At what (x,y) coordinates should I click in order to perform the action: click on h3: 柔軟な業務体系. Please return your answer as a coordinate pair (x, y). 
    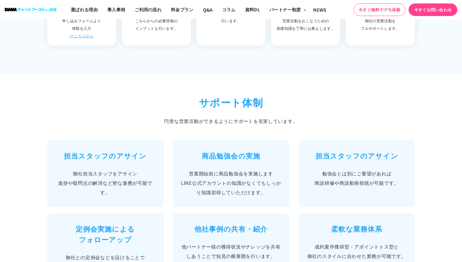
    Looking at the image, I should click on (357, 229).